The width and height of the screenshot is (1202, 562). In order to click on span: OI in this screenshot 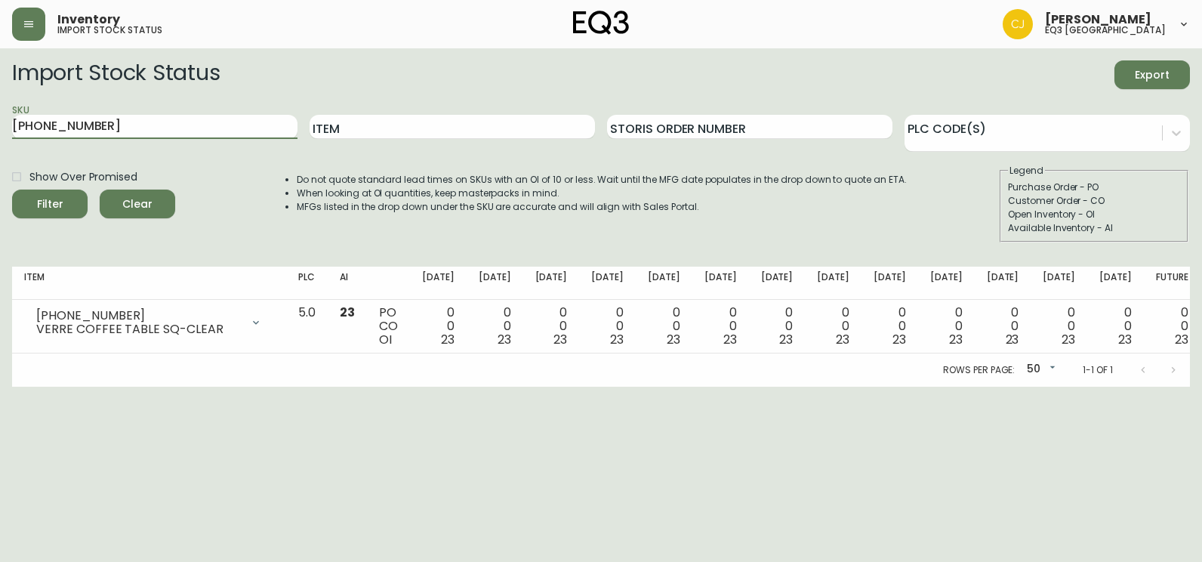, I will do `click(385, 339)`.